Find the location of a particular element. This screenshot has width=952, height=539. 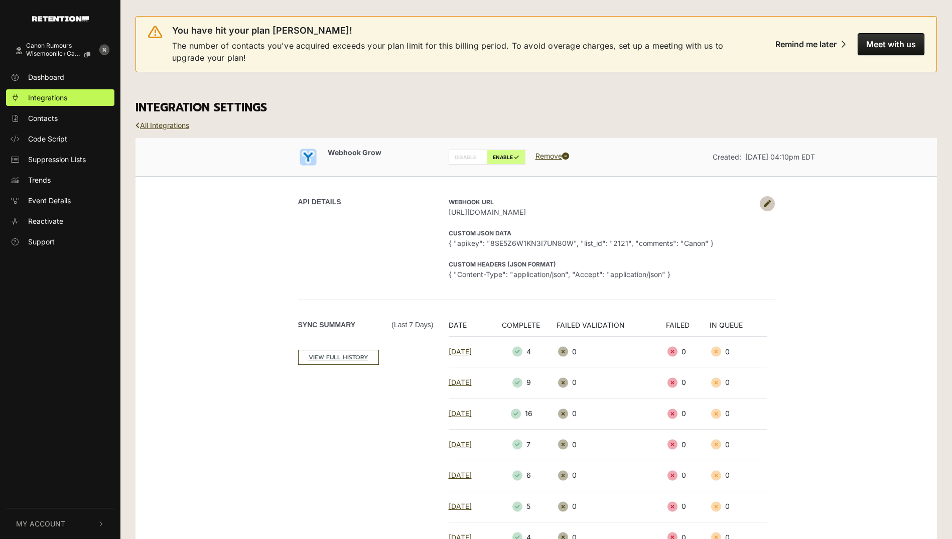

a: Code Script is located at coordinates (60, 138).